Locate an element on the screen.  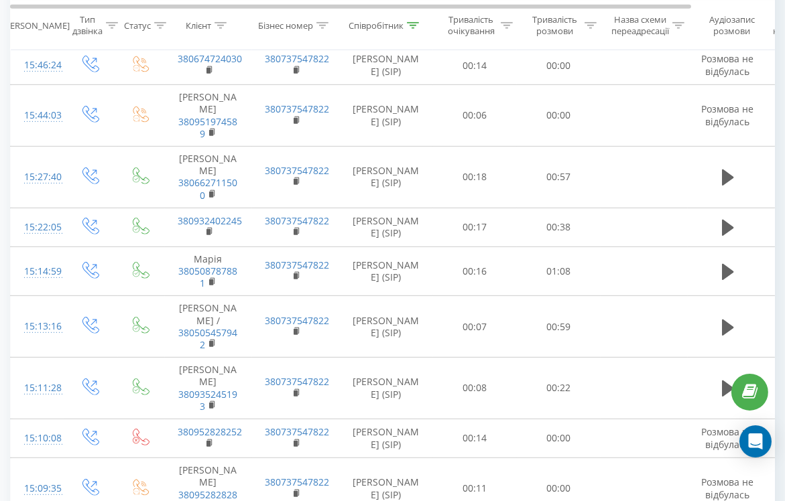
a: 380935245193 is located at coordinates (208, 400).